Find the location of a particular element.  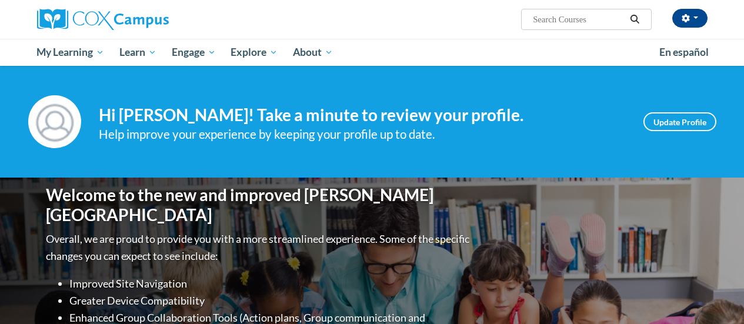

a: Explore is located at coordinates (254, 52).